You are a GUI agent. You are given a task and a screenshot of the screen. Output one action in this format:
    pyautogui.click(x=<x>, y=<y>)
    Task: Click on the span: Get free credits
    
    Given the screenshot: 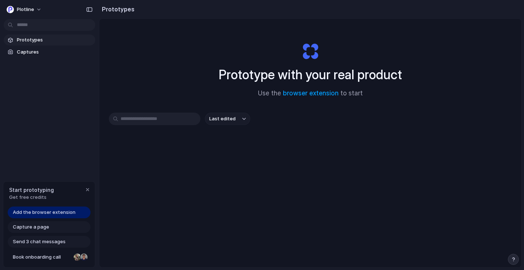 What is the action you would take?
    pyautogui.click(x=32, y=197)
    